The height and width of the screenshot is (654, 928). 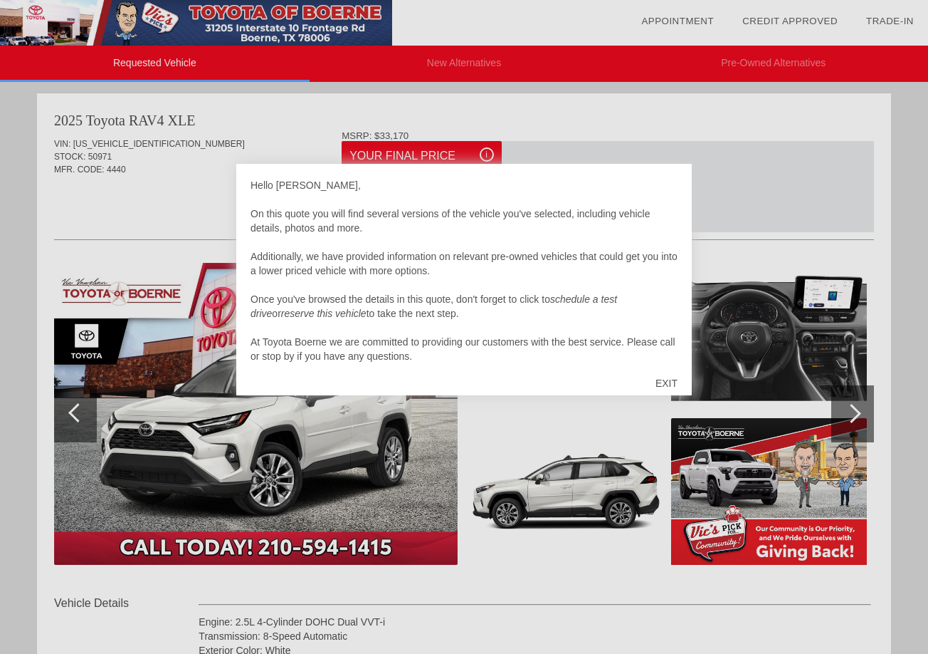 What do you see at coordinates (434, 306) in the screenshot?
I see `em: schedule a test drive` at bounding box center [434, 306].